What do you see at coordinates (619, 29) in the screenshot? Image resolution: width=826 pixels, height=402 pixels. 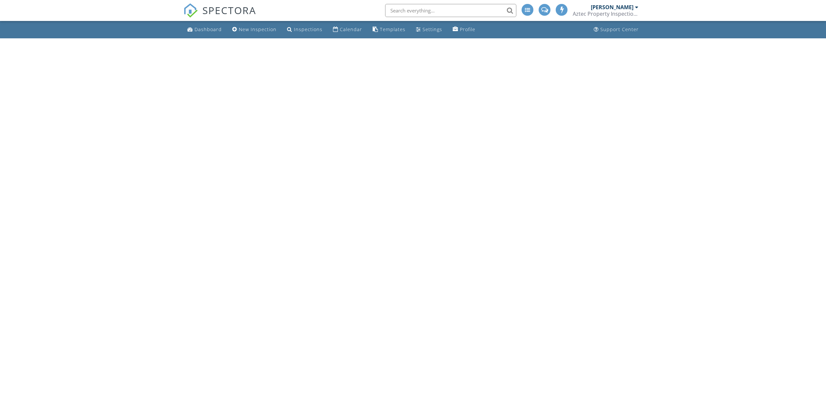 I see `div: Support Center` at bounding box center [619, 29].